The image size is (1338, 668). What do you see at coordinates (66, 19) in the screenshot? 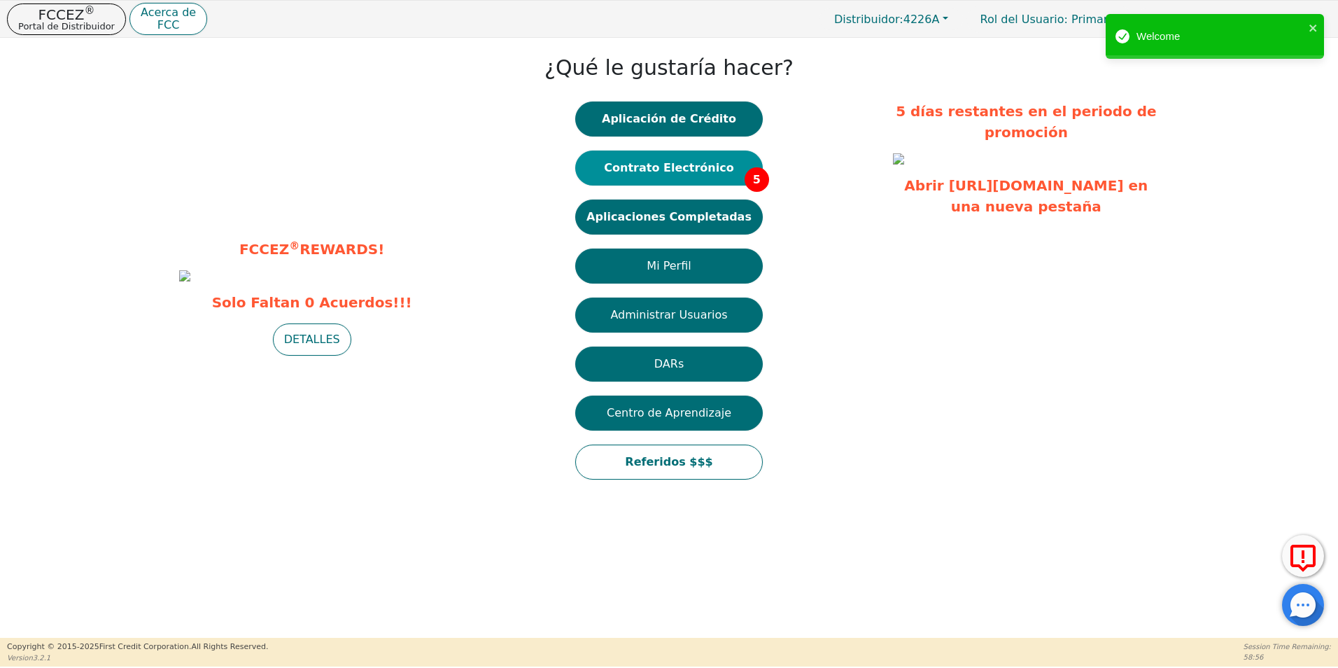
I see `button: FCCEZ®Portal de Distribuidor` at bounding box center [66, 19].